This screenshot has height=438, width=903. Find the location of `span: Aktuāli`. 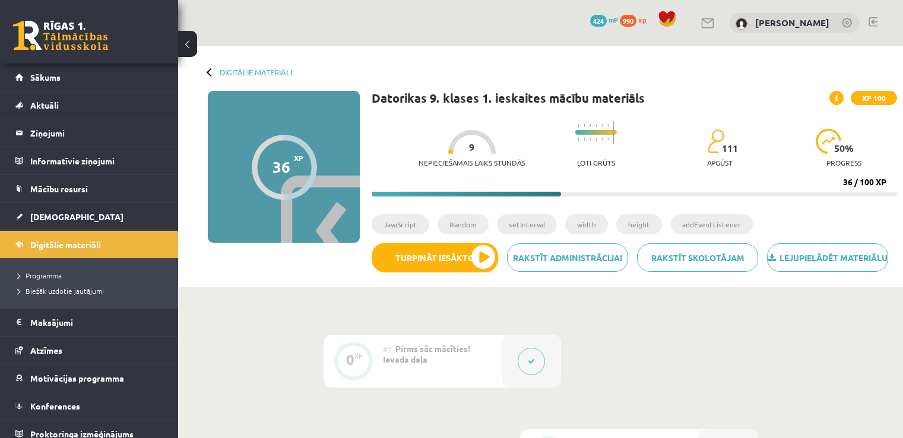

span: Aktuāli is located at coordinates (45, 105).